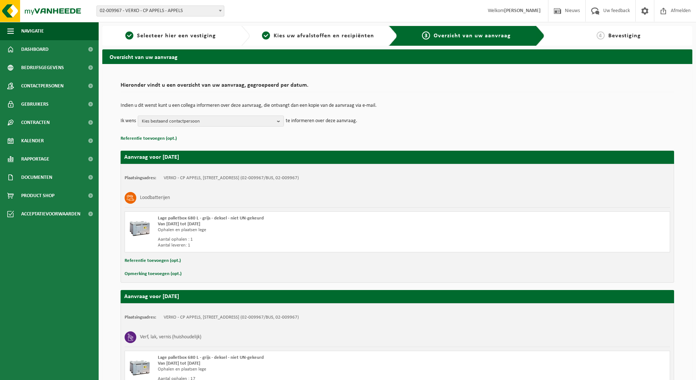  Describe the element at coordinates (624, 36) in the screenshot. I see `span: Bevestiging` at that location.